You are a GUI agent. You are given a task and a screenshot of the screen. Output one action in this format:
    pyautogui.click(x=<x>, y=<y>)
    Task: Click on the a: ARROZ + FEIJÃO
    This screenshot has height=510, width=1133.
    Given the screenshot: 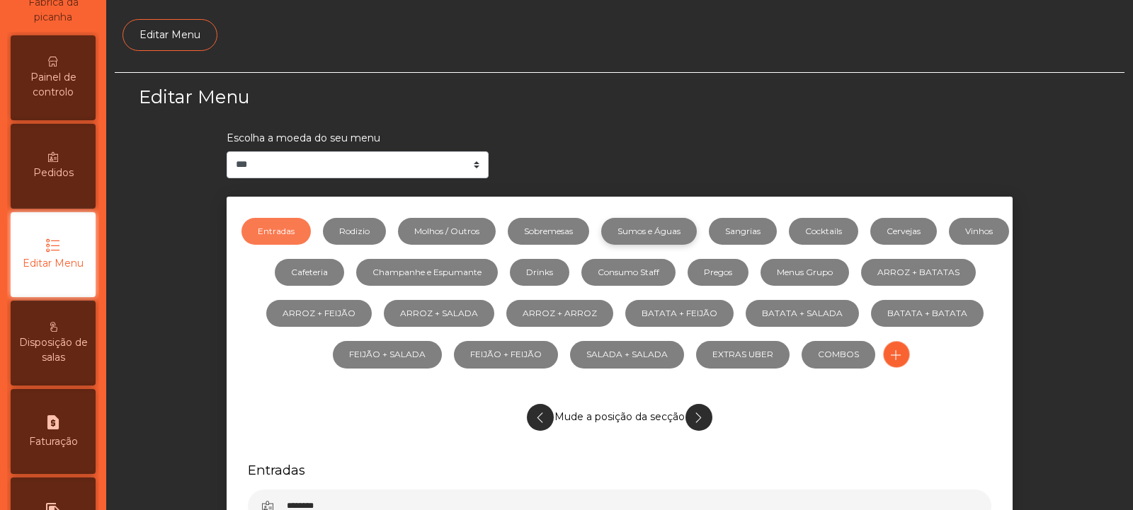 What is the action you would take?
    pyautogui.click(x=319, y=314)
    